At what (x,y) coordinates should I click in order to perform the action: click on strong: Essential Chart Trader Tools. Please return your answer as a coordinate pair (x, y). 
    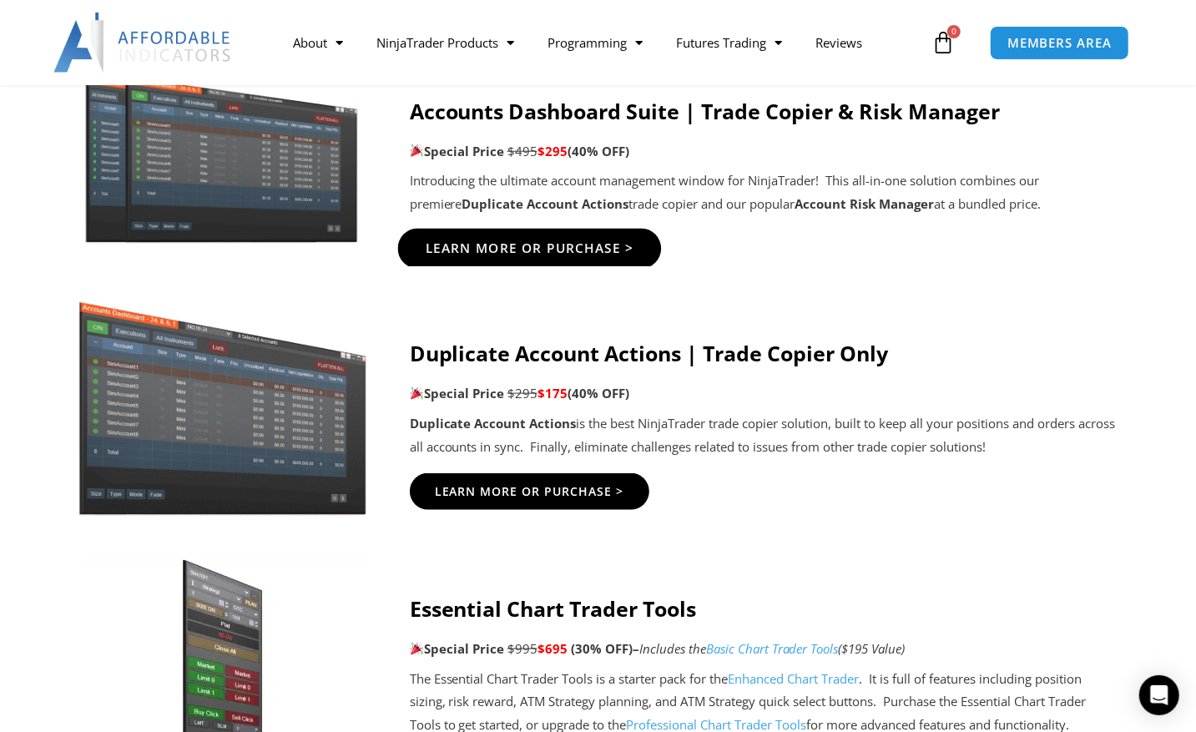
    Looking at the image, I should click on (554, 609).